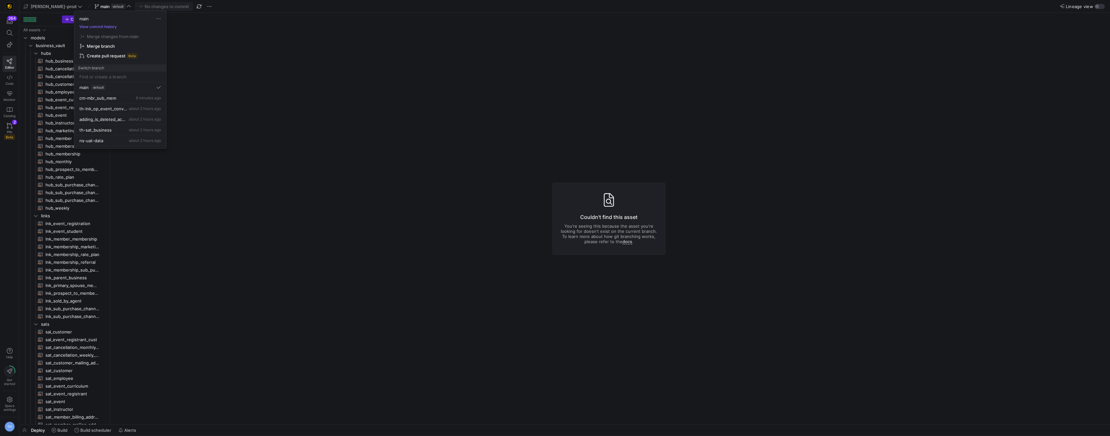 Image resolution: width=1110 pixels, height=436 pixels. I want to click on span: th-sat_business, so click(96, 130).